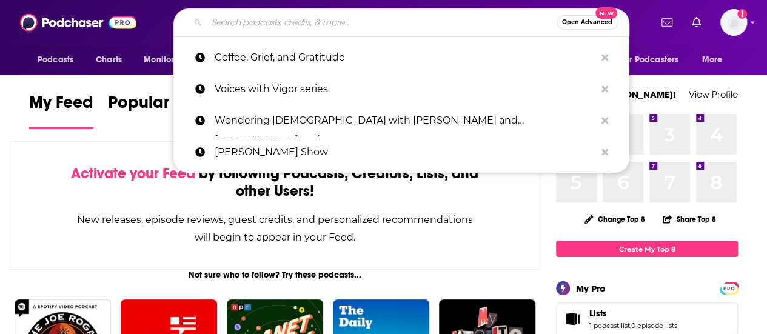 This screenshot has height=334, width=767. What do you see at coordinates (650, 60) in the screenshot?
I see `span: For Podcasters` at bounding box center [650, 60].